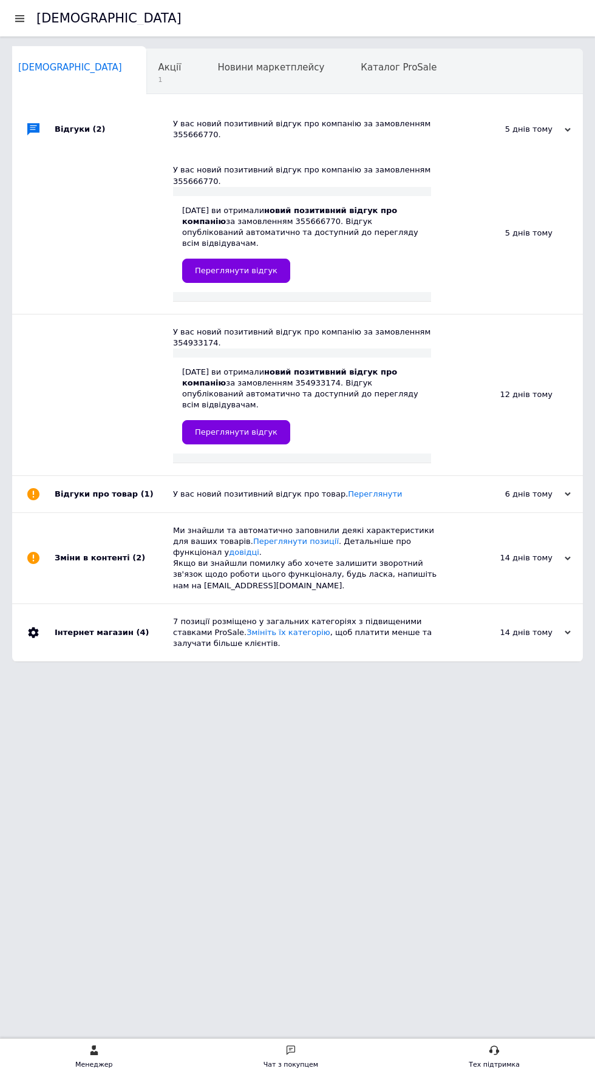 Image resolution: width=595 pixels, height=1077 pixels. I want to click on div: Зміни в контенті, so click(114, 558).